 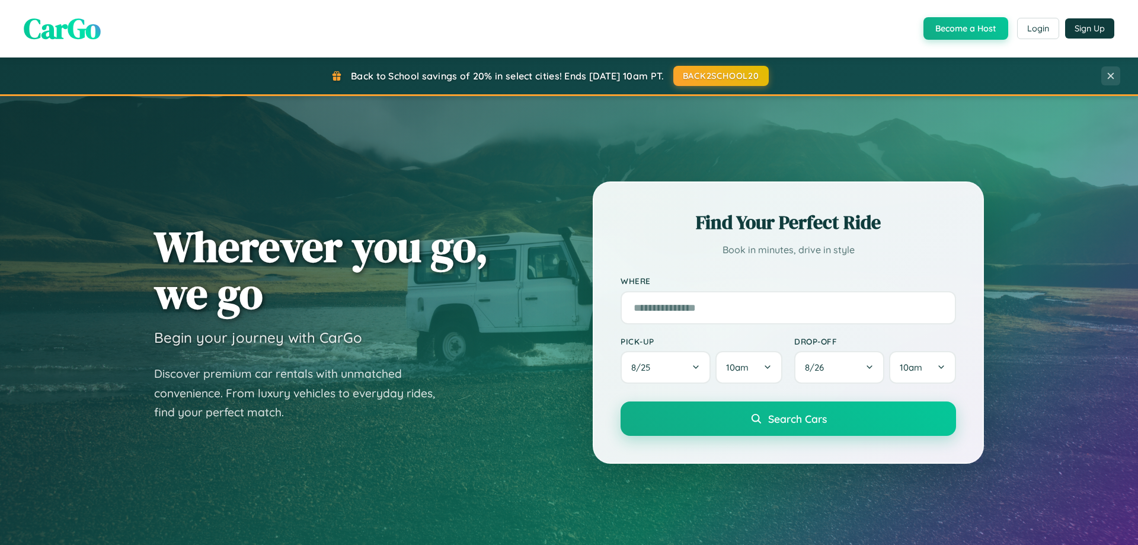 I want to click on button: 8/26, so click(x=839, y=367).